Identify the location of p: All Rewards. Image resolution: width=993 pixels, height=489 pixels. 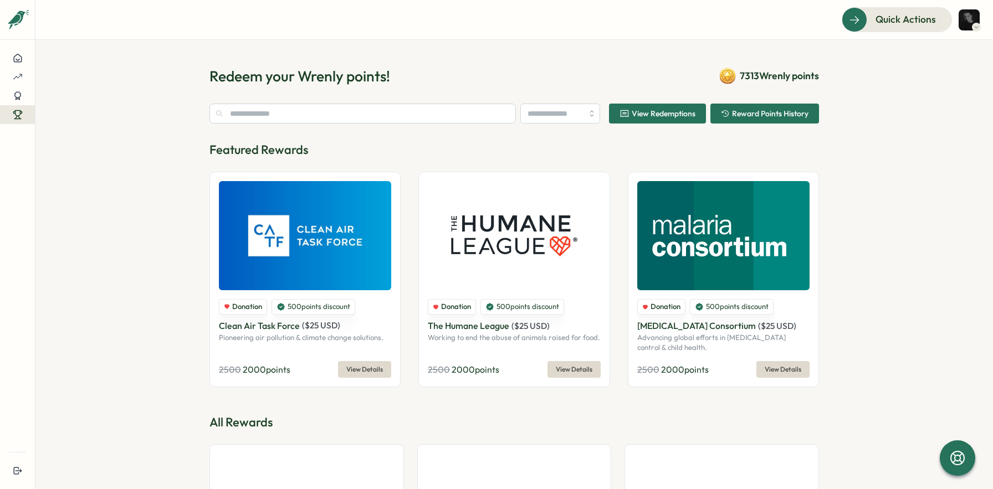
(514, 422).